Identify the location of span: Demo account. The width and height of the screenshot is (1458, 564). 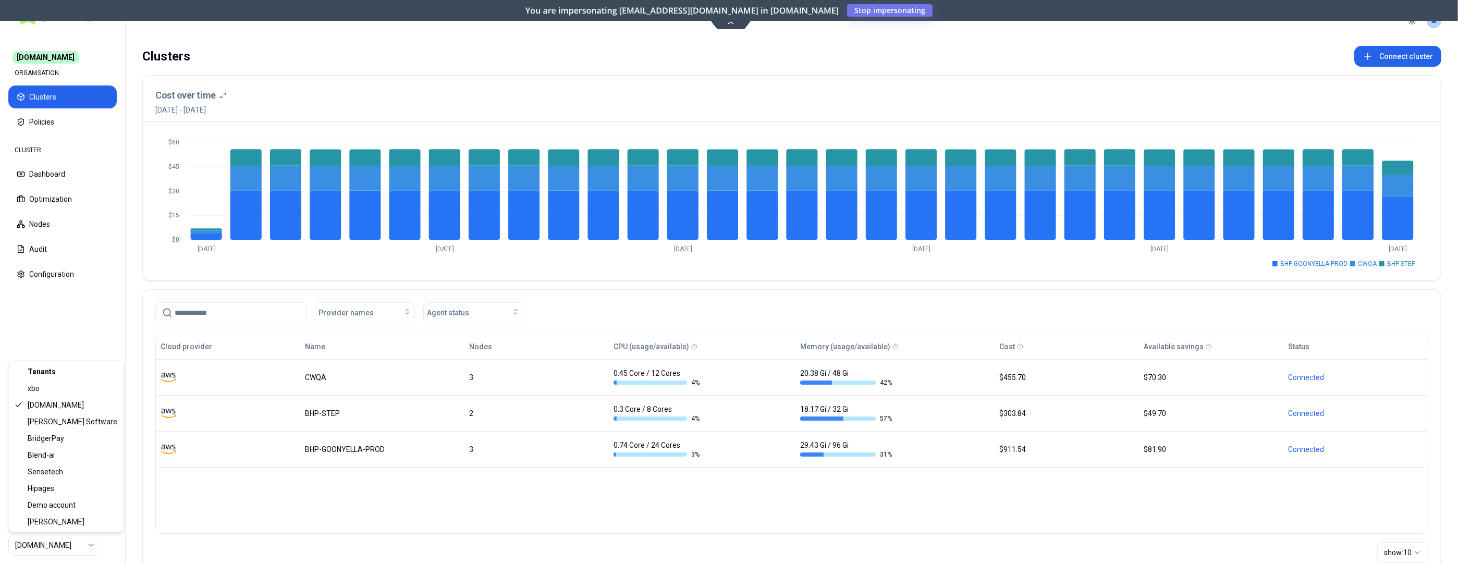
(52, 505).